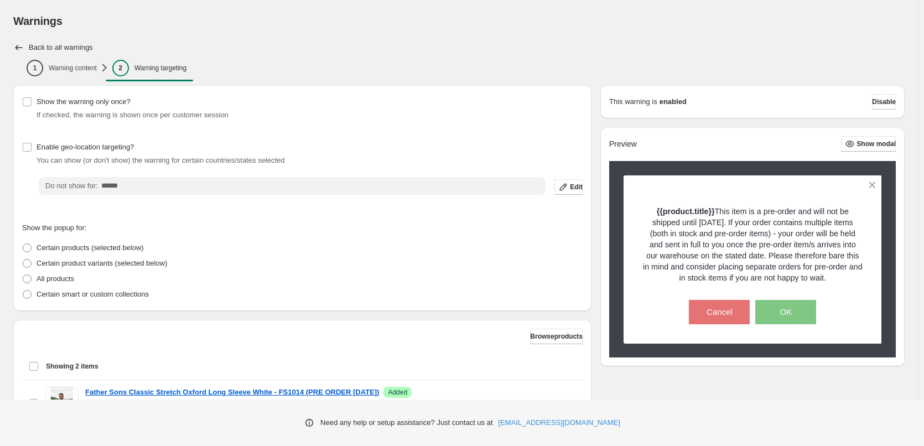 This screenshot has width=924, height=446. I want to click on span: Disable, so click(884, 102).